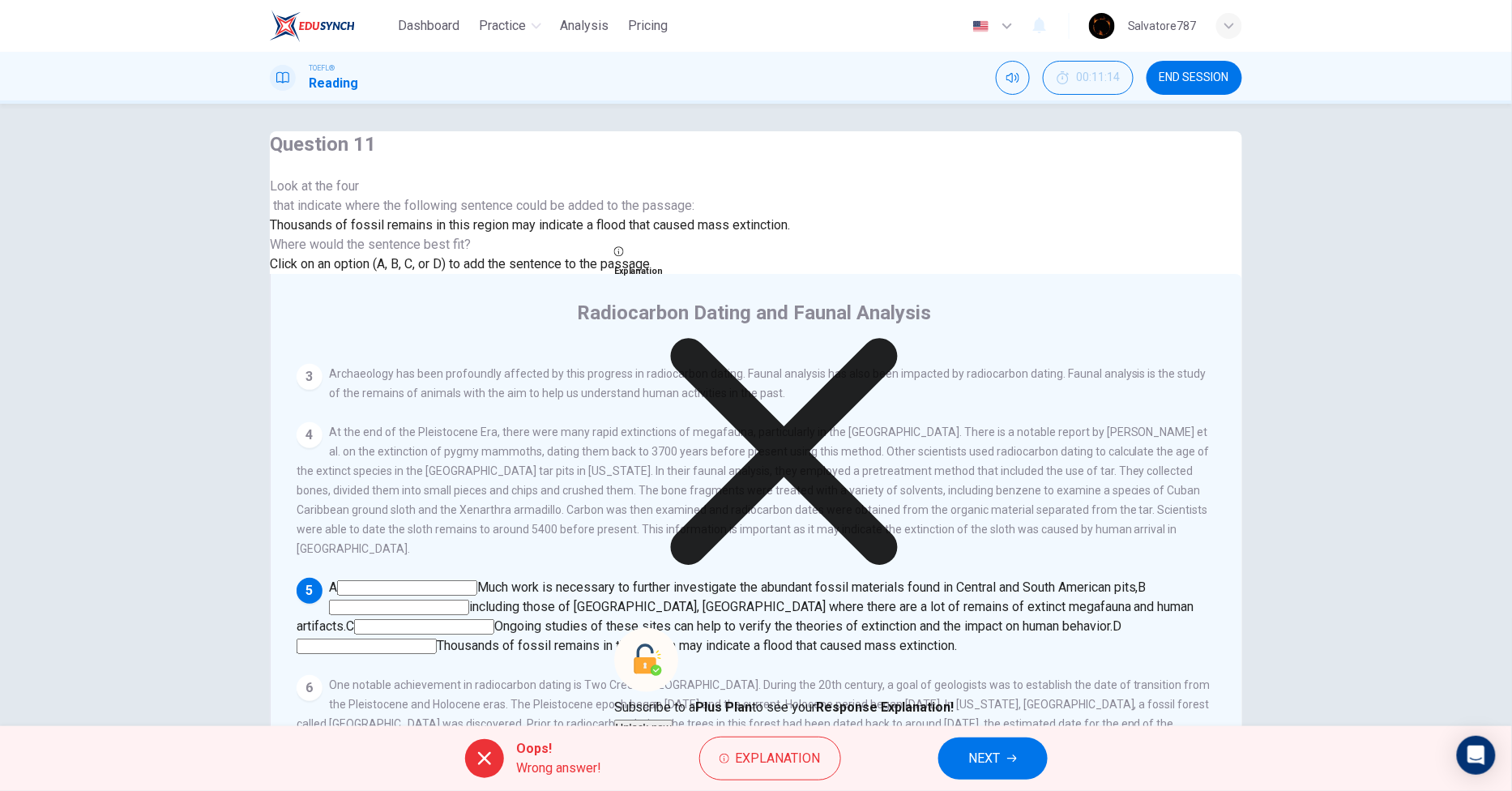 This screenshot has width=1512, height=791. Describe the element at coordinates (985, 759) in the screenshot. I see `span: NEXT` at that location.